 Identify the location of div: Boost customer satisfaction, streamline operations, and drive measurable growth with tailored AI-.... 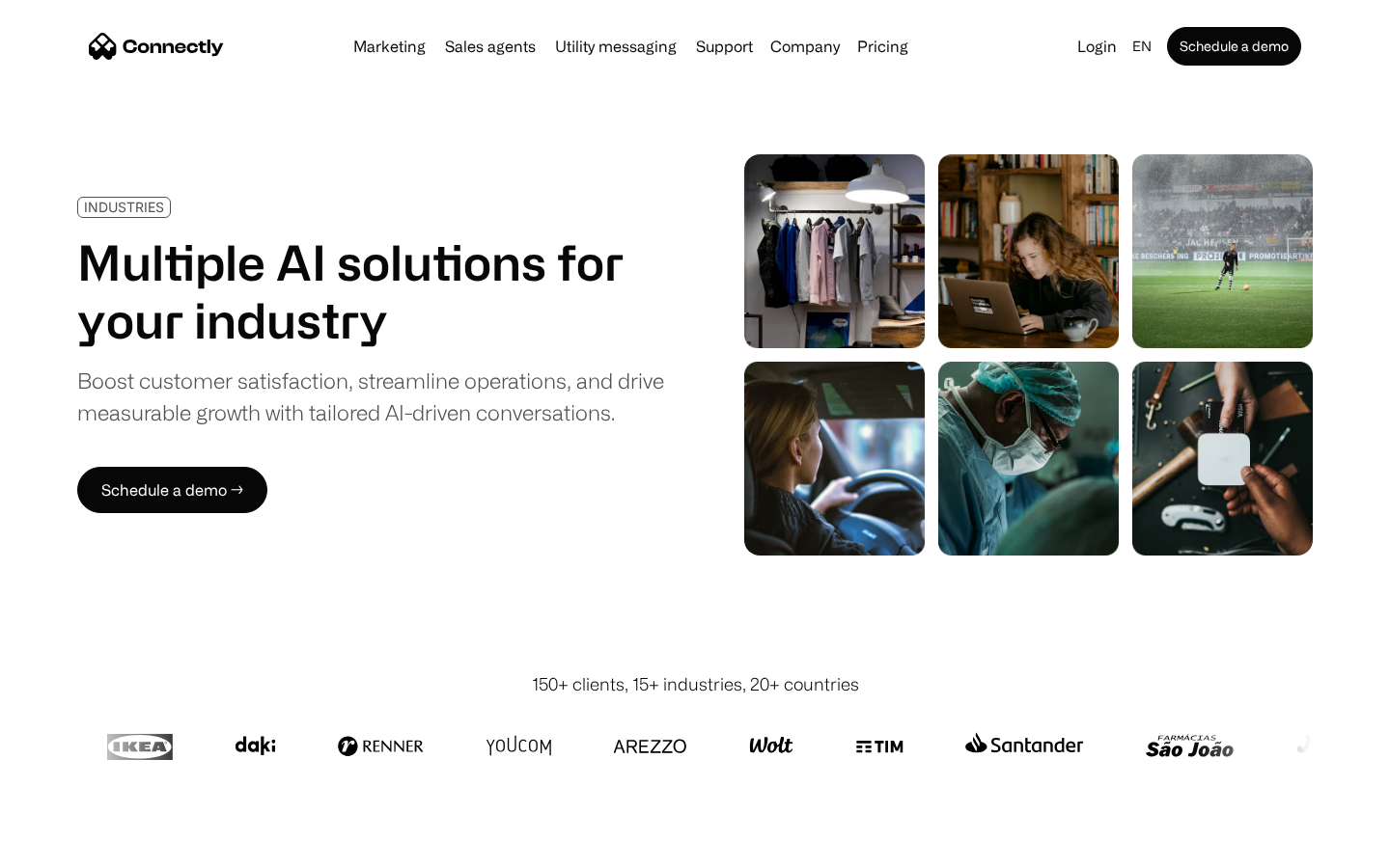
(371, 396).